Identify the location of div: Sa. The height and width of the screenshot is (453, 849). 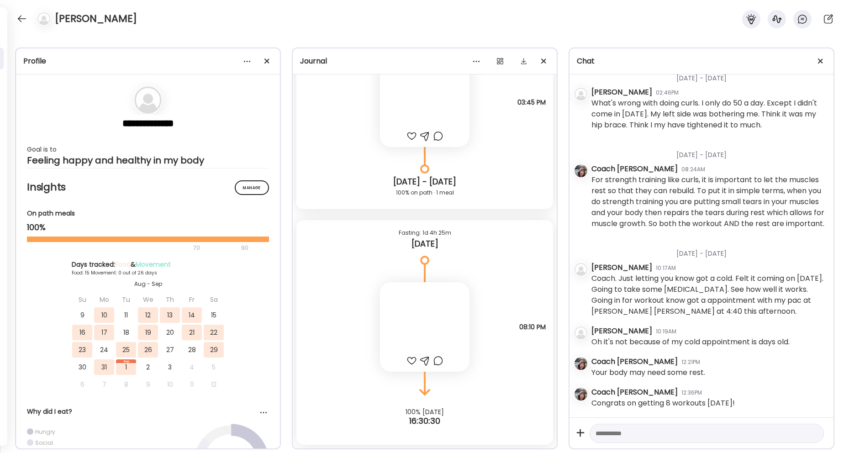
(214, 300).